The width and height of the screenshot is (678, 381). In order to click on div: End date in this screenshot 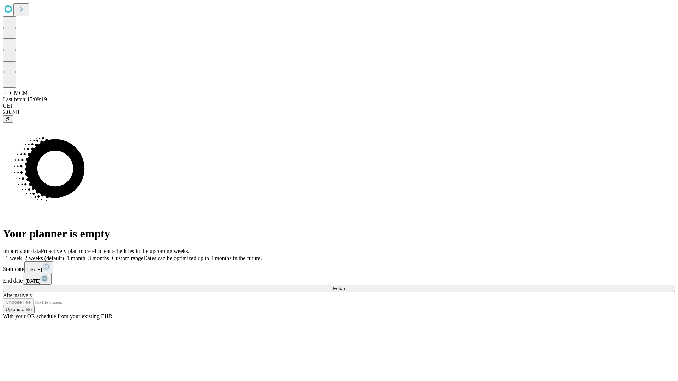, I will do `click(339, 279)`.